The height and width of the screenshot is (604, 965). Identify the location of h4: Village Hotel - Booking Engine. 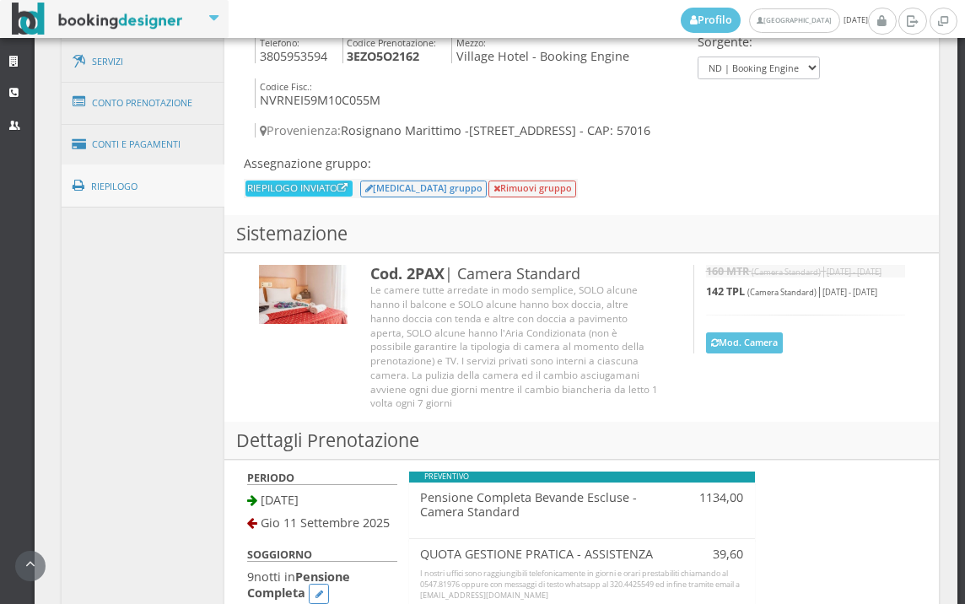
(540, 49).